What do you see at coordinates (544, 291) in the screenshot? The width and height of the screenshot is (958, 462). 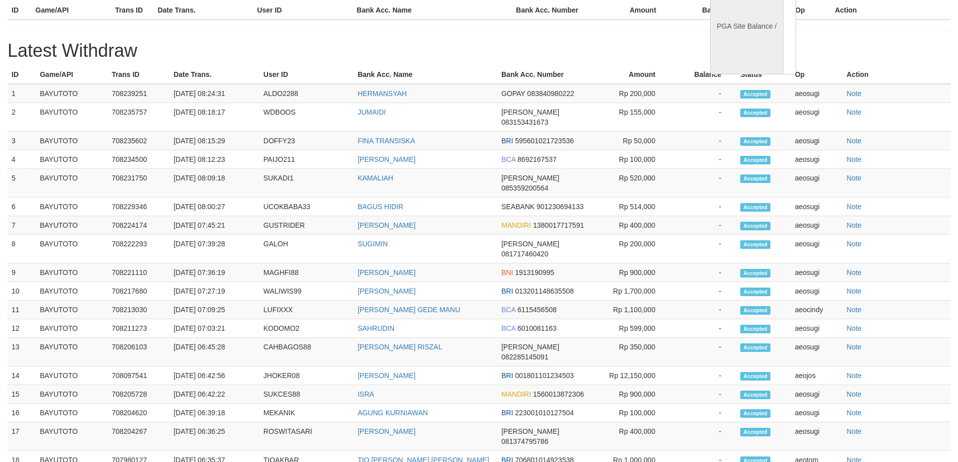 I see `span: 013201148635508` at bounding box center [544, 291].